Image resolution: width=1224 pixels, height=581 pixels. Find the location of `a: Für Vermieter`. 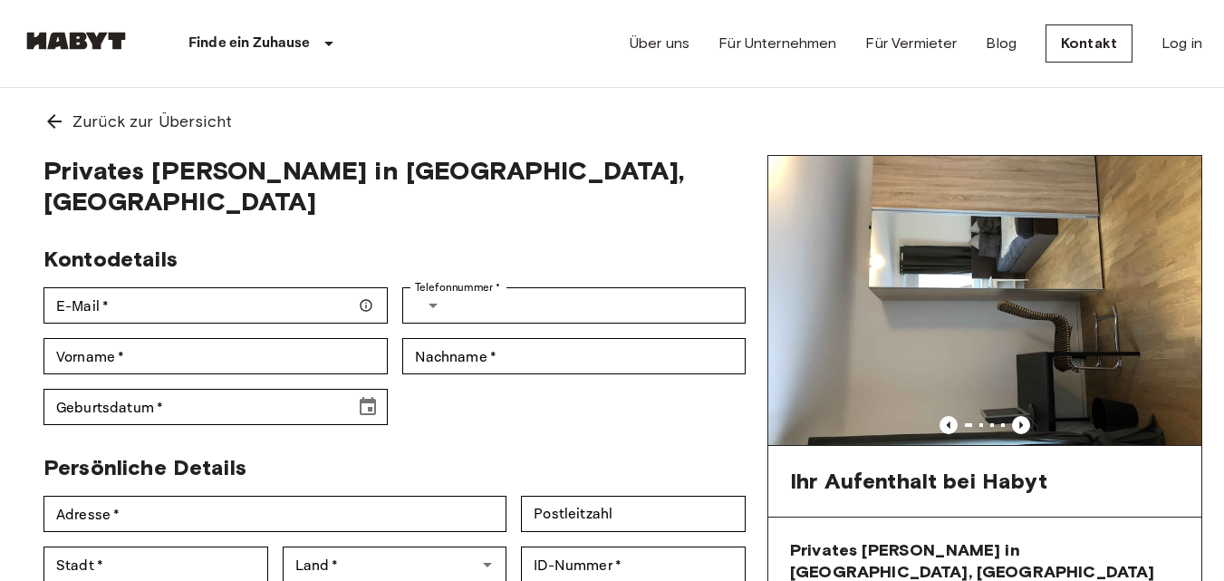

a: Für Vermieter is located at coordinates (910, 43).